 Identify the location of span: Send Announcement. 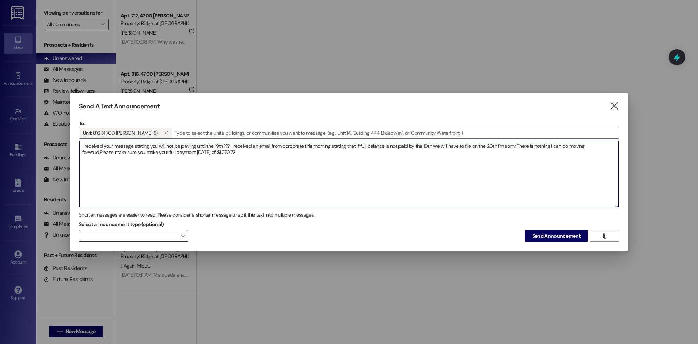
(556, 236).